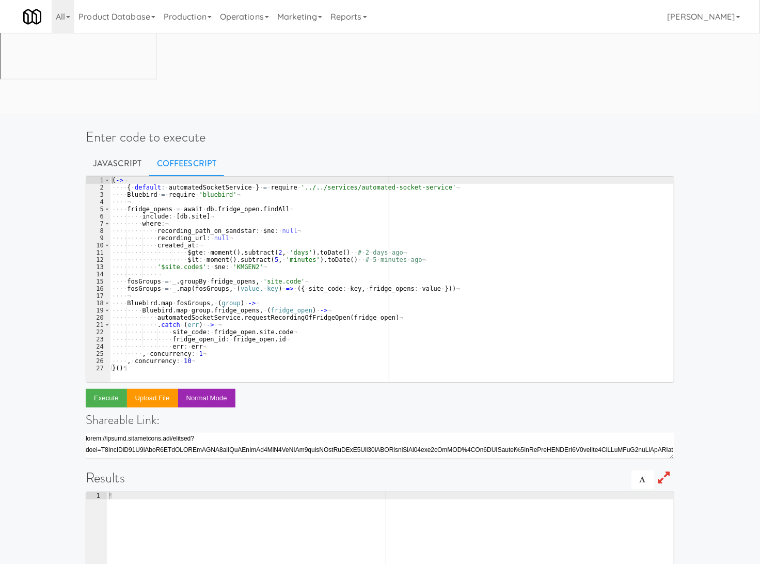 The width and height of the screenshot is (760, 564). I want to click on div: 8, so click(98, 231).